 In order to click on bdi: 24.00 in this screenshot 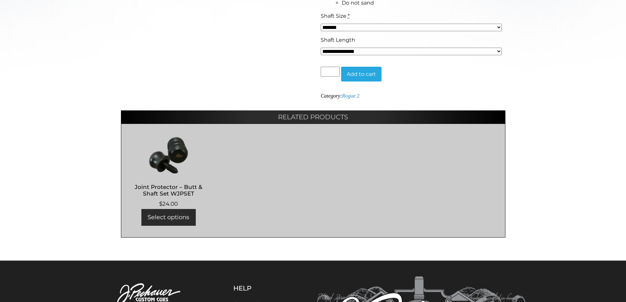, I will do `click(168, 204)`.